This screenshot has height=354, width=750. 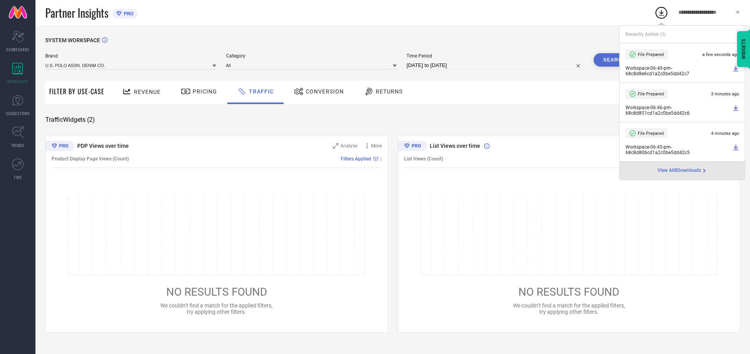 I want to click on span: WORKSPACE, so click(x=18, y=81).